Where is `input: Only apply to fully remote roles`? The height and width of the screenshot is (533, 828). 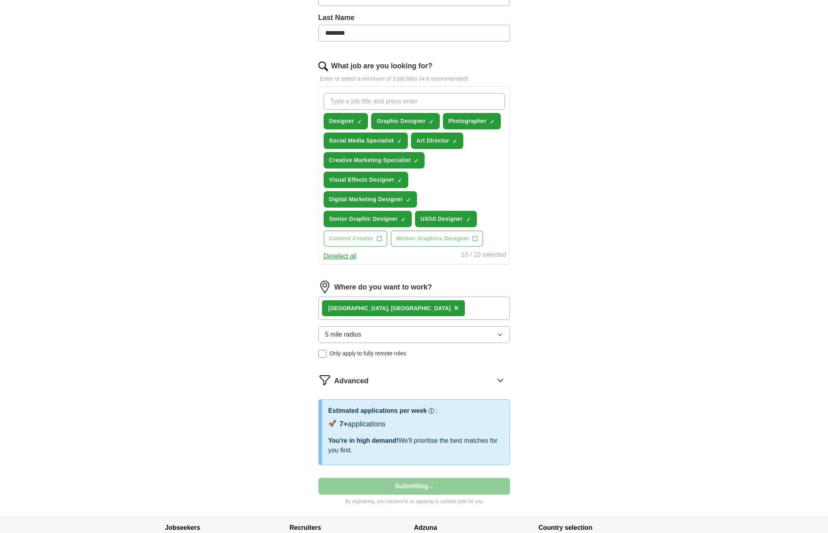 input: Only apply to fully remote roles is located at coordinates (322, 353).